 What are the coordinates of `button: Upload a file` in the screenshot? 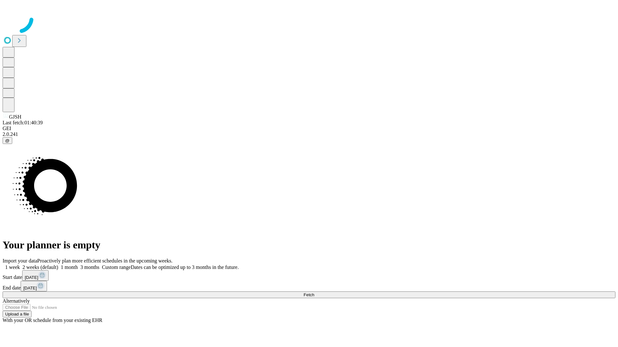 It's located at (17, 314).